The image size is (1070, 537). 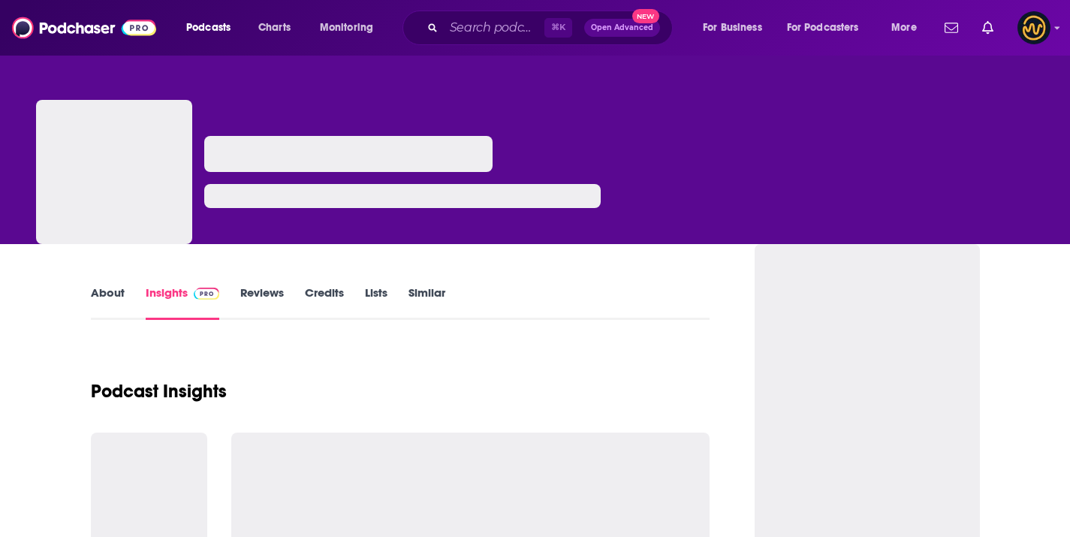 What do you see at coordinates (1034, 28) in the screenshot?
I see `button: Show profile menu` at bounding box center [1034, 28].